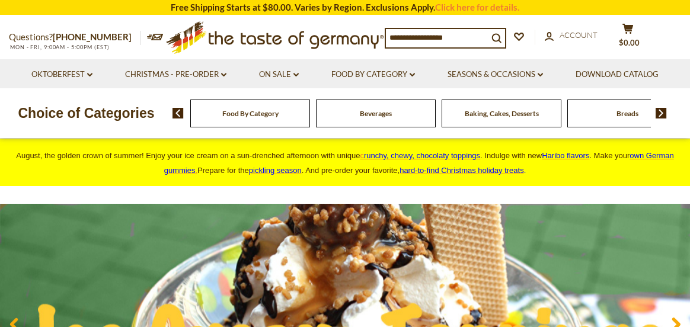 The width and height of the screenshot is (690, 327). What do you see at coordinates (629, 43) in the screenshot?
I see `span: $0.00` at bounding box center [629, 43].